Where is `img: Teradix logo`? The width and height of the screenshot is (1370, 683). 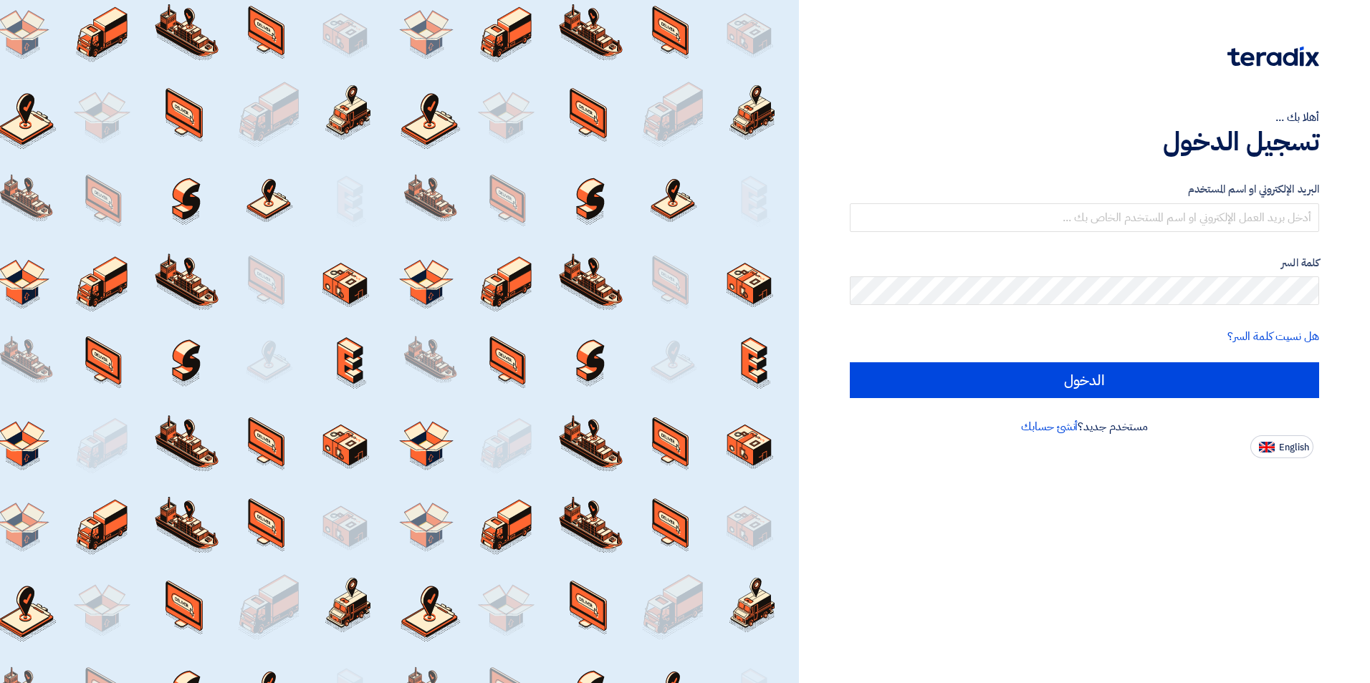 img: Teradix logo is located at coordinates (1273, 57).